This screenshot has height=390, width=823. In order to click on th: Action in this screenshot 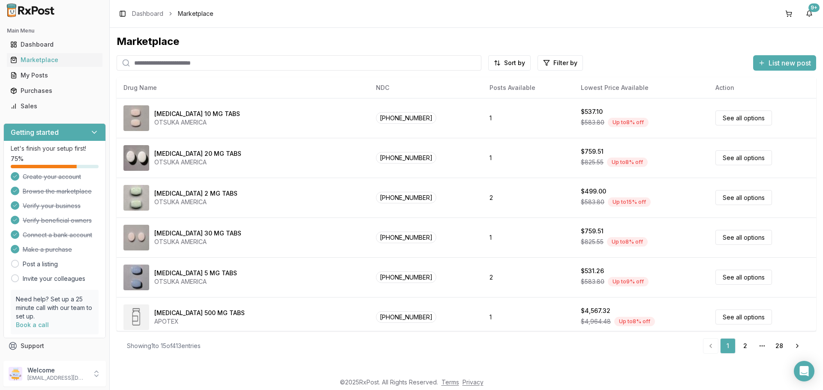, I will do `click(762, 88)`.